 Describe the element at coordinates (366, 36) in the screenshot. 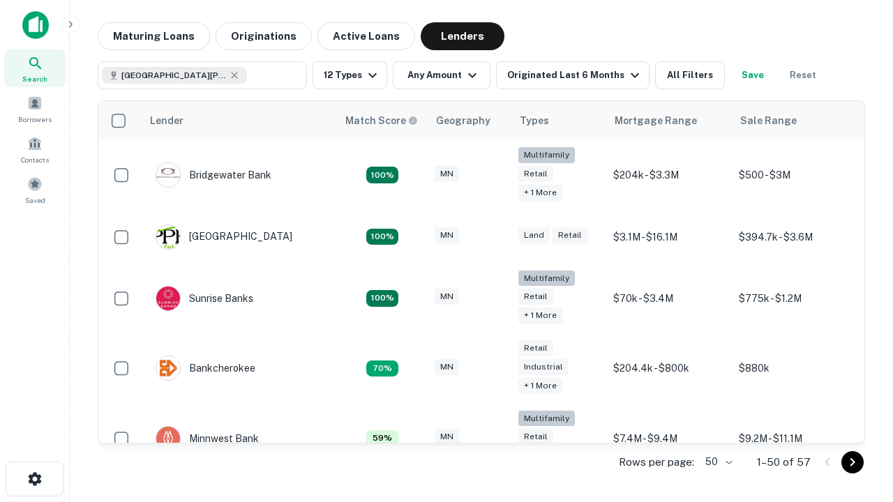

I see `button: Active Loans` at that location.